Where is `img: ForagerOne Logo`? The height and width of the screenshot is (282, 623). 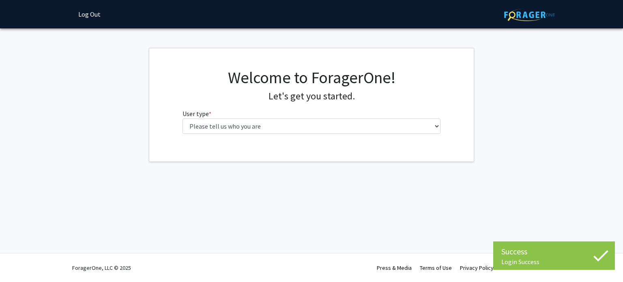 img: ForagerOne Logo is located at coordinates (529, 15).